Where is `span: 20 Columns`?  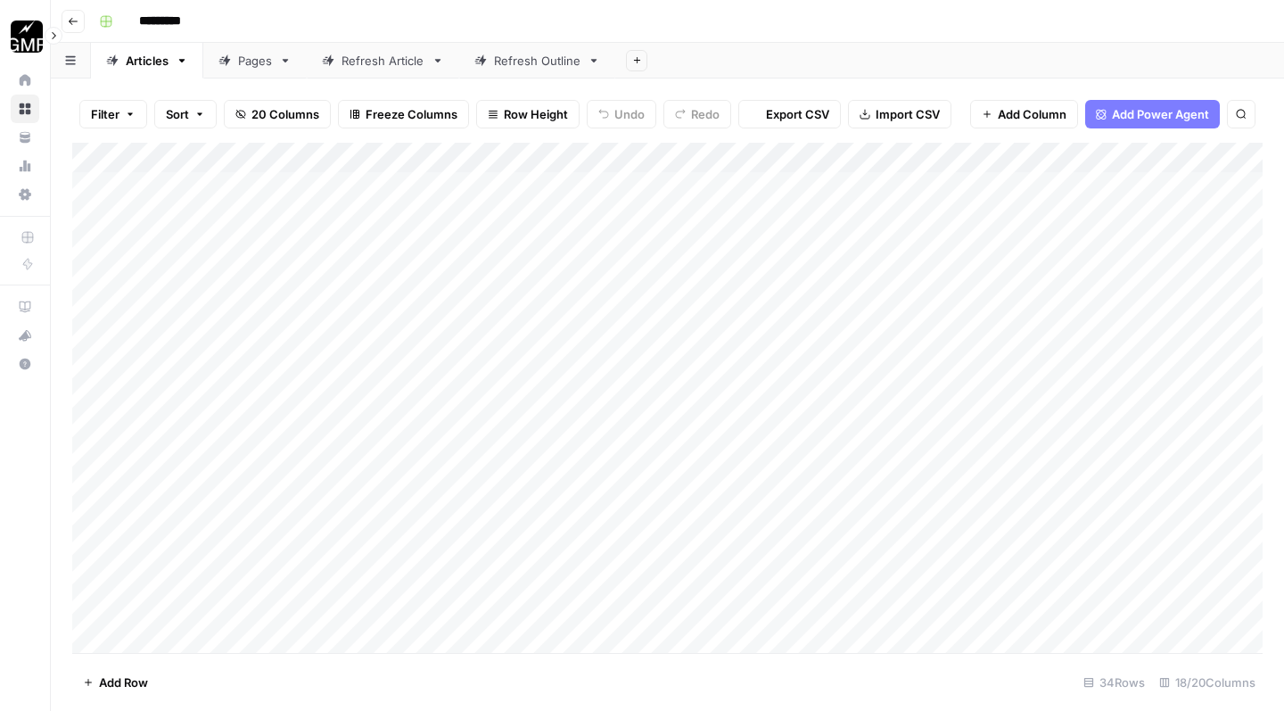 span: 20 Columns is located at coordinates (285, 114).